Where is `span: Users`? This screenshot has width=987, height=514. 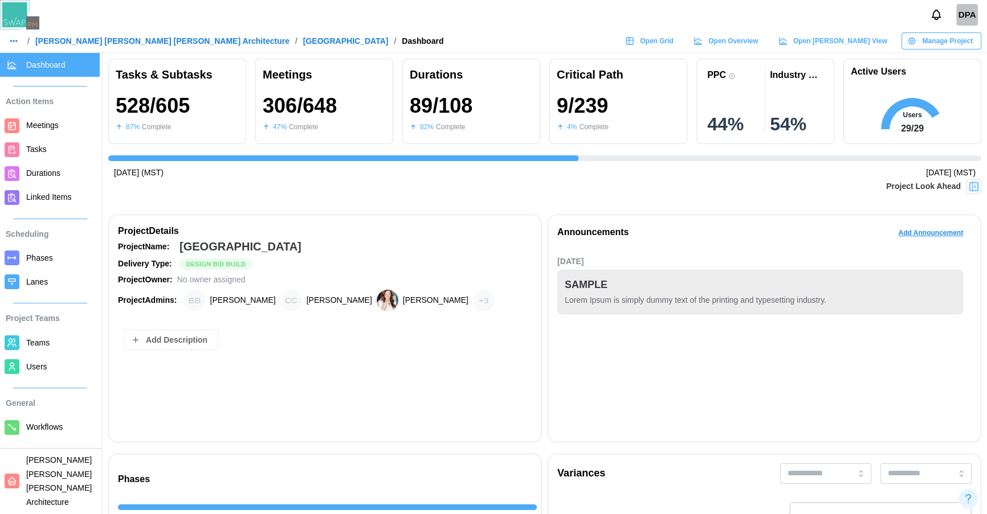
span: Users is located at coordinates (36, 367).